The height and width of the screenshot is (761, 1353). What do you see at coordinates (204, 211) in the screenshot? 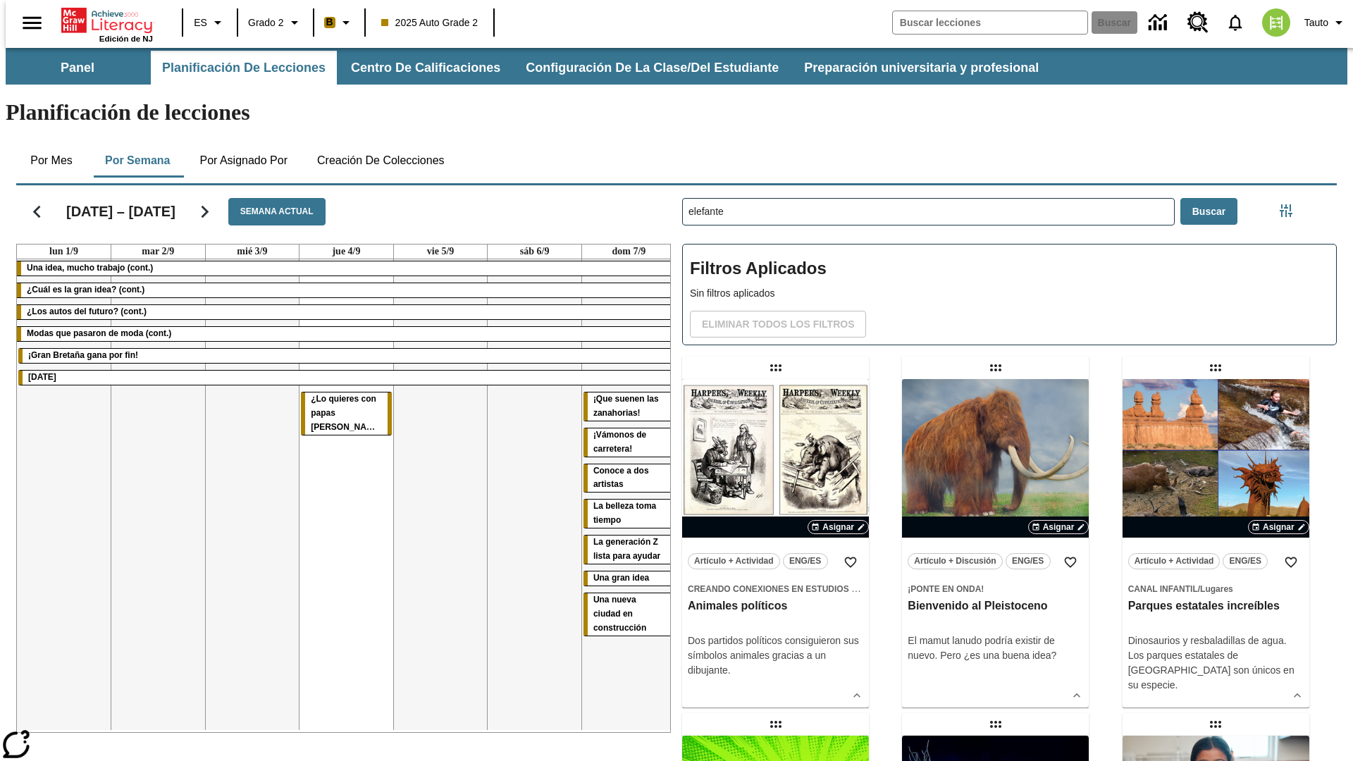
I see `button: Seguir` at bounding box center [204, 211].